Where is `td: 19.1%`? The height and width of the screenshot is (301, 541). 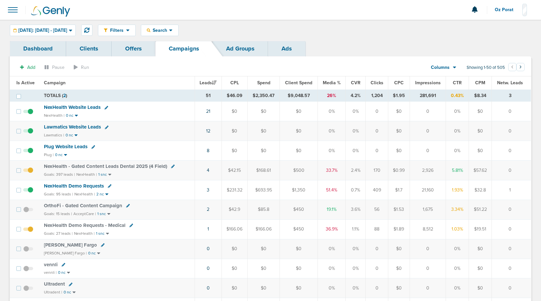 td: 19.1% is located at coordinates (332, 209).